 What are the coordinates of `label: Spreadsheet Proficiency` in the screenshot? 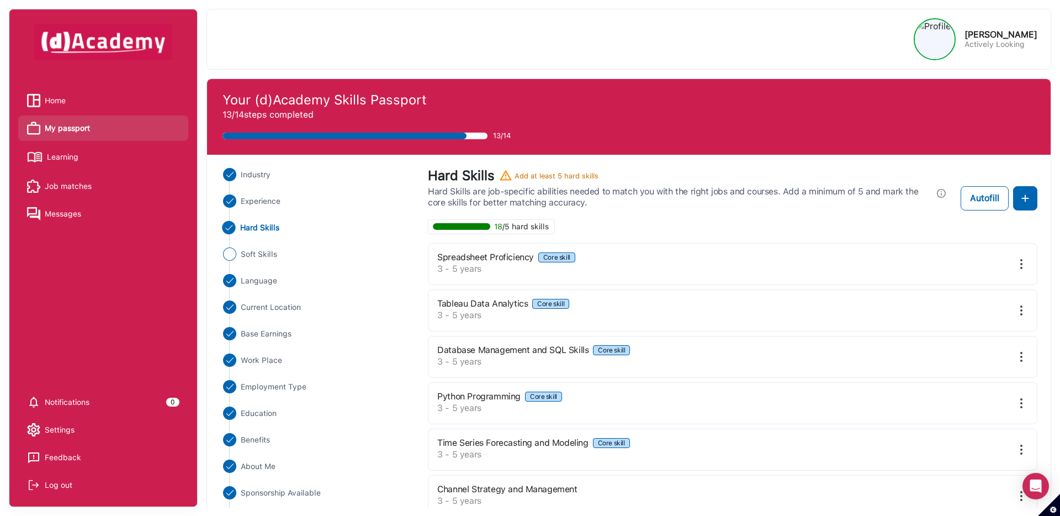 It's located at (485, 257).